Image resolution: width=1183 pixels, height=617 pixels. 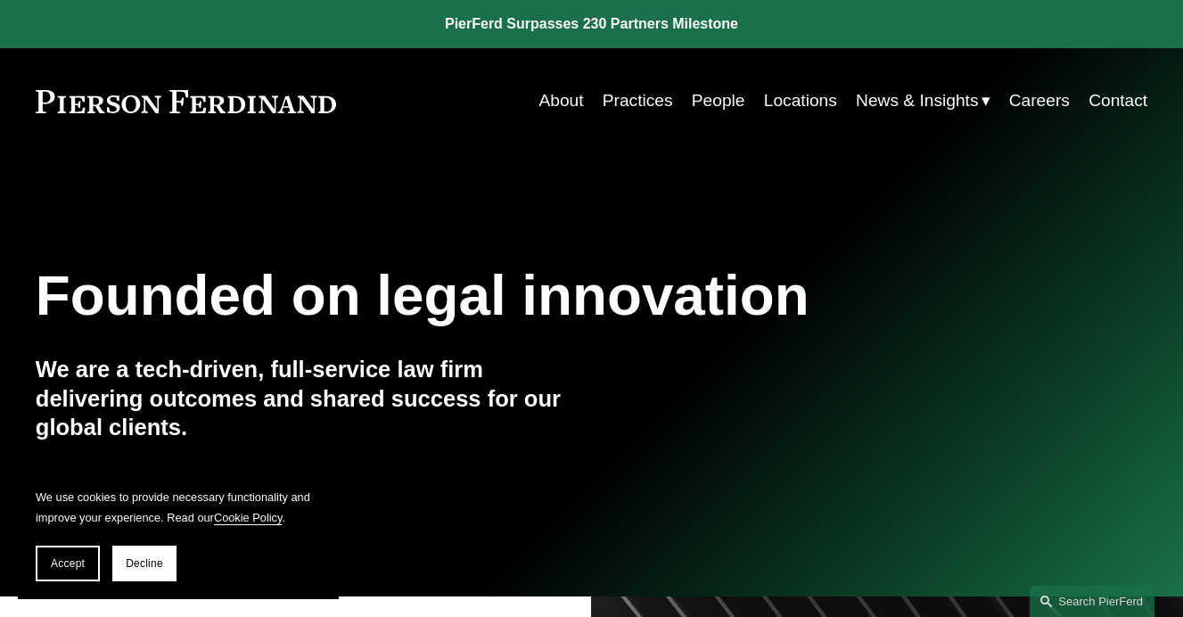 What do you see at coordinates (144, 564) in the screenshot?
I see `span: Decline` at bounding box center [144, 564].